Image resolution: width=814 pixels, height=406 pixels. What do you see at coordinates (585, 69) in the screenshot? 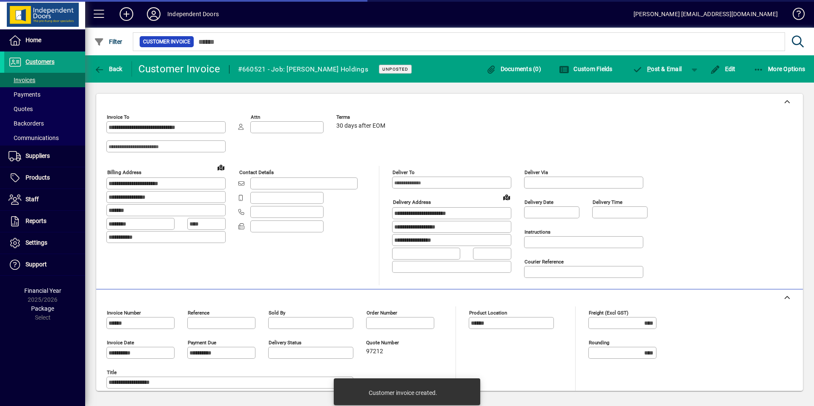
I see `button: Custom Fields` at bounding box center [585, 69].